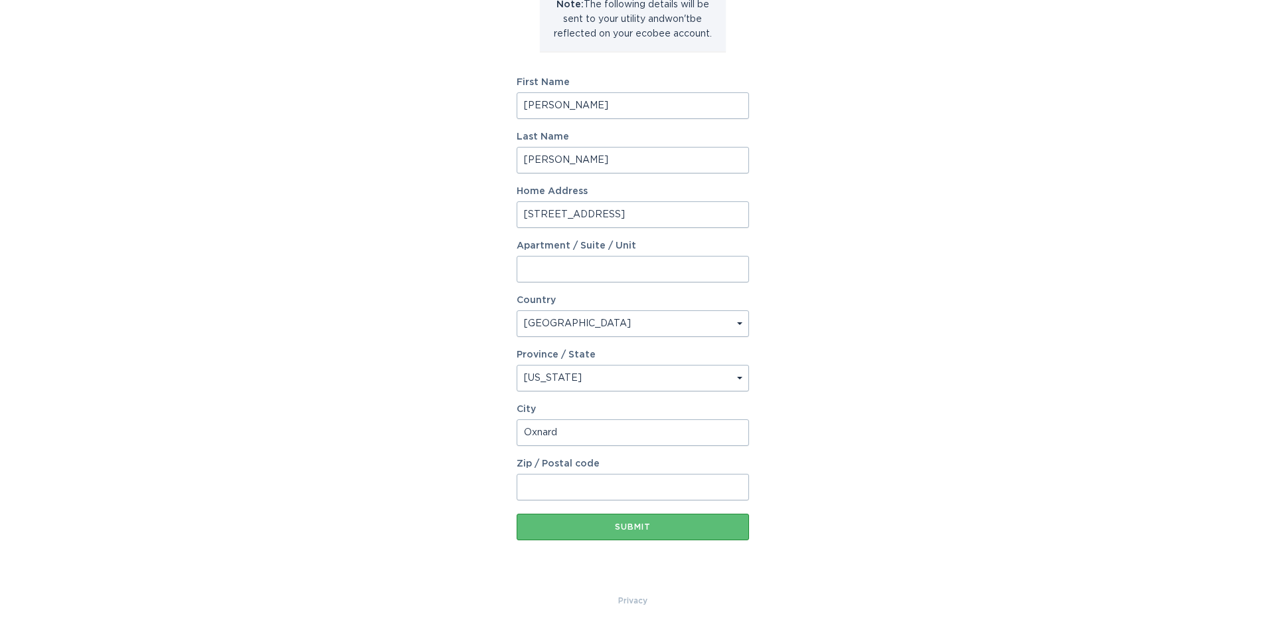 This screenshot has width=1265, height=628. I want to click on label: Zip / Postal code, so click(633, 464).